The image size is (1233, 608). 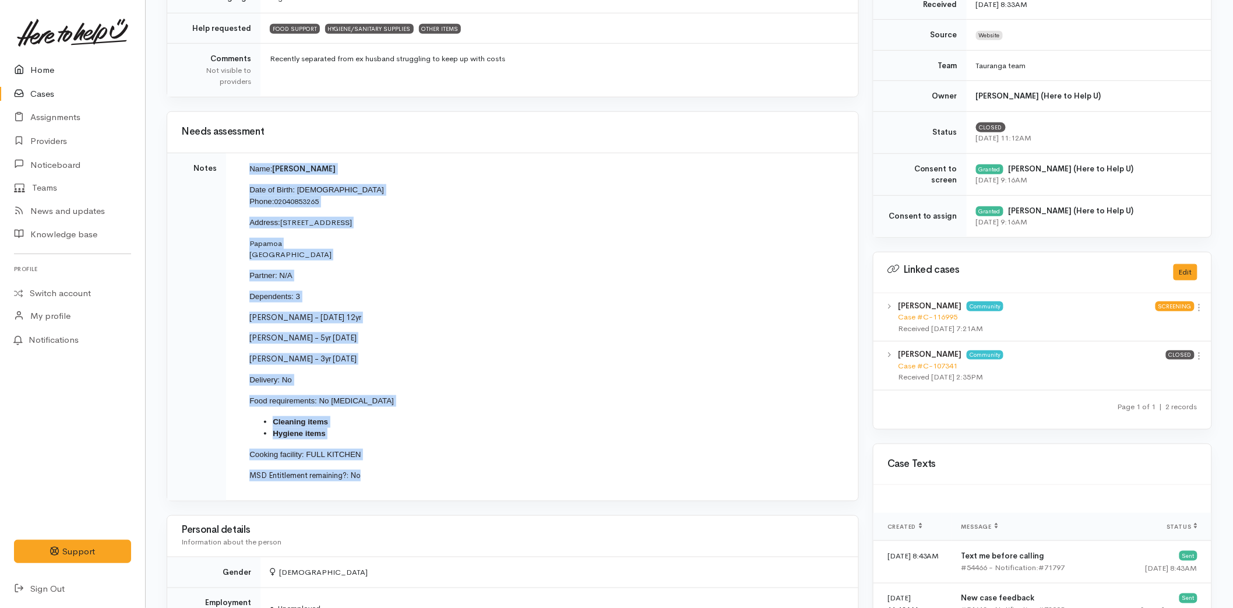 I want to click on a: 02040853265, so click(x=297, y=201).